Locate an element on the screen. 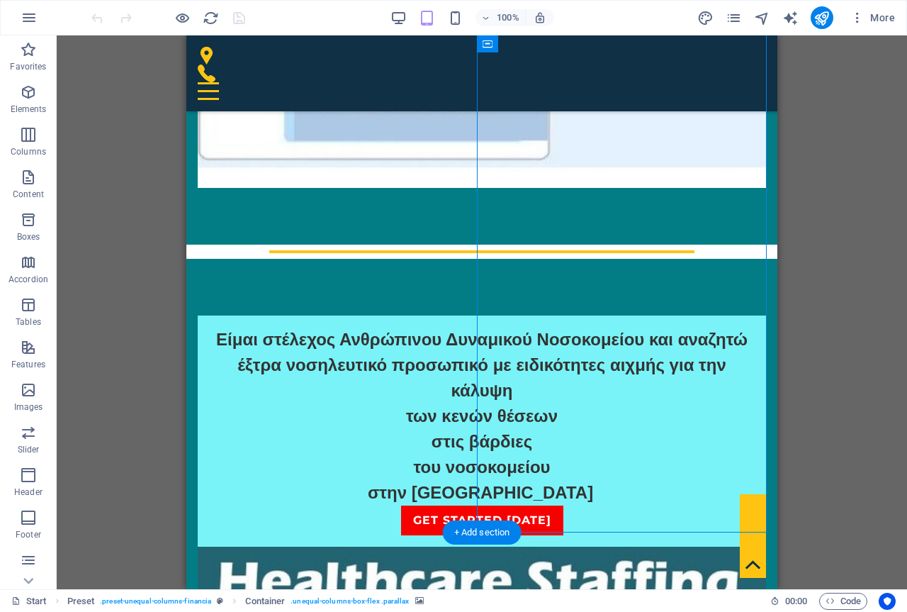 Image resolution: width=907 pixels, height=612 pixels. i: This element contains a background is located at coordinates (420, 600).